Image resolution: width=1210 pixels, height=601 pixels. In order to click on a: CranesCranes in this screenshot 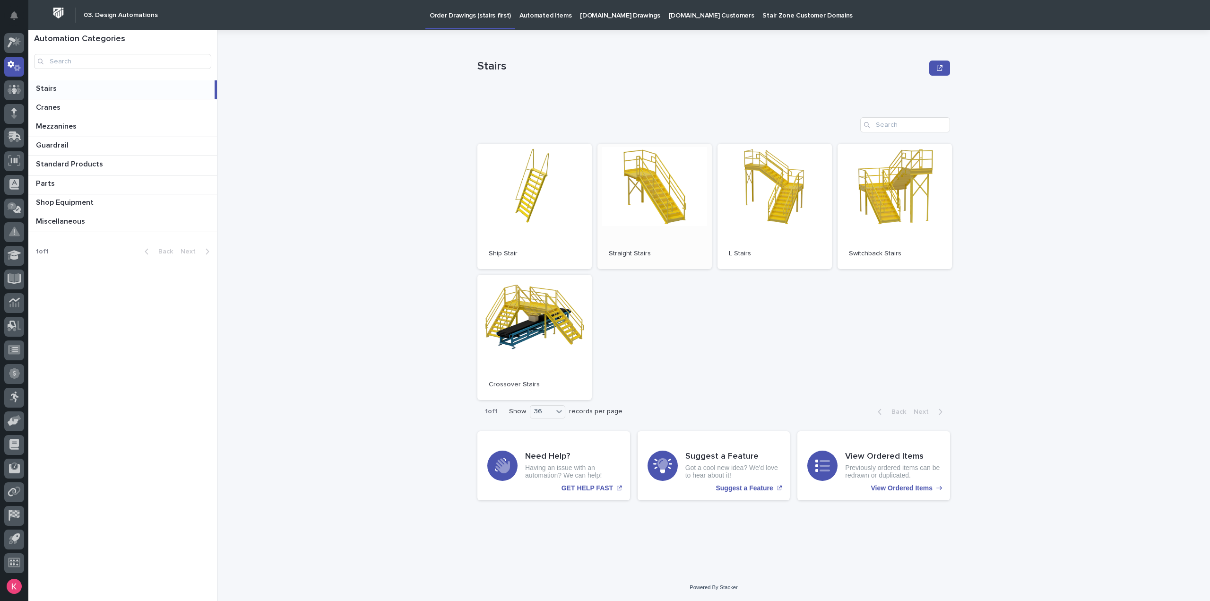, I will do `click(122, 109)`.